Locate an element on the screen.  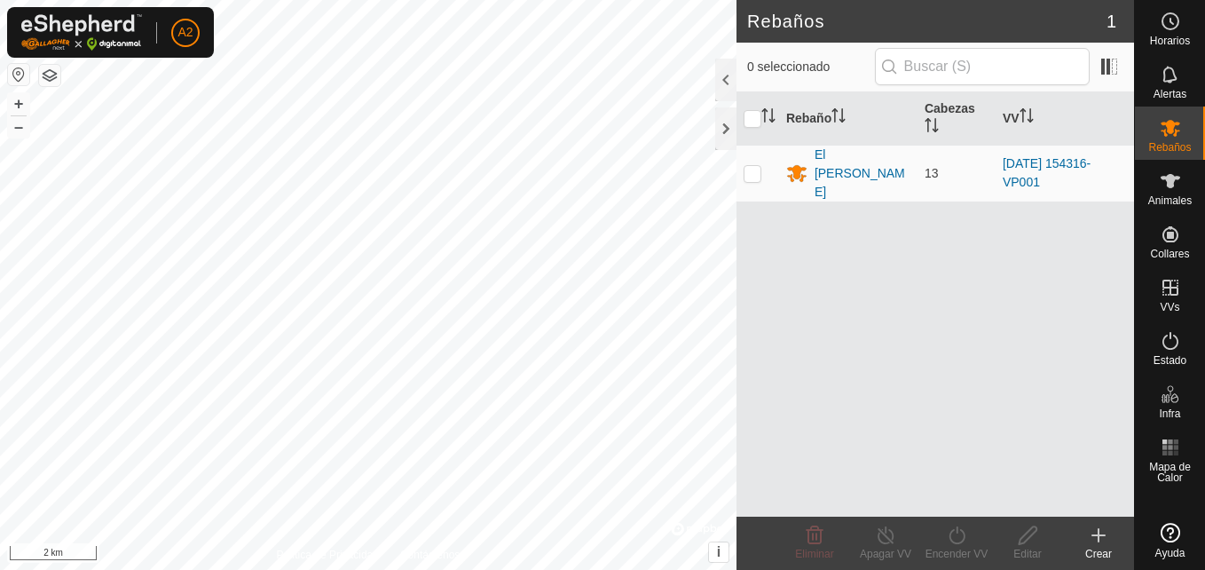
div: Apagar VV is located at coordinates (886, 554).